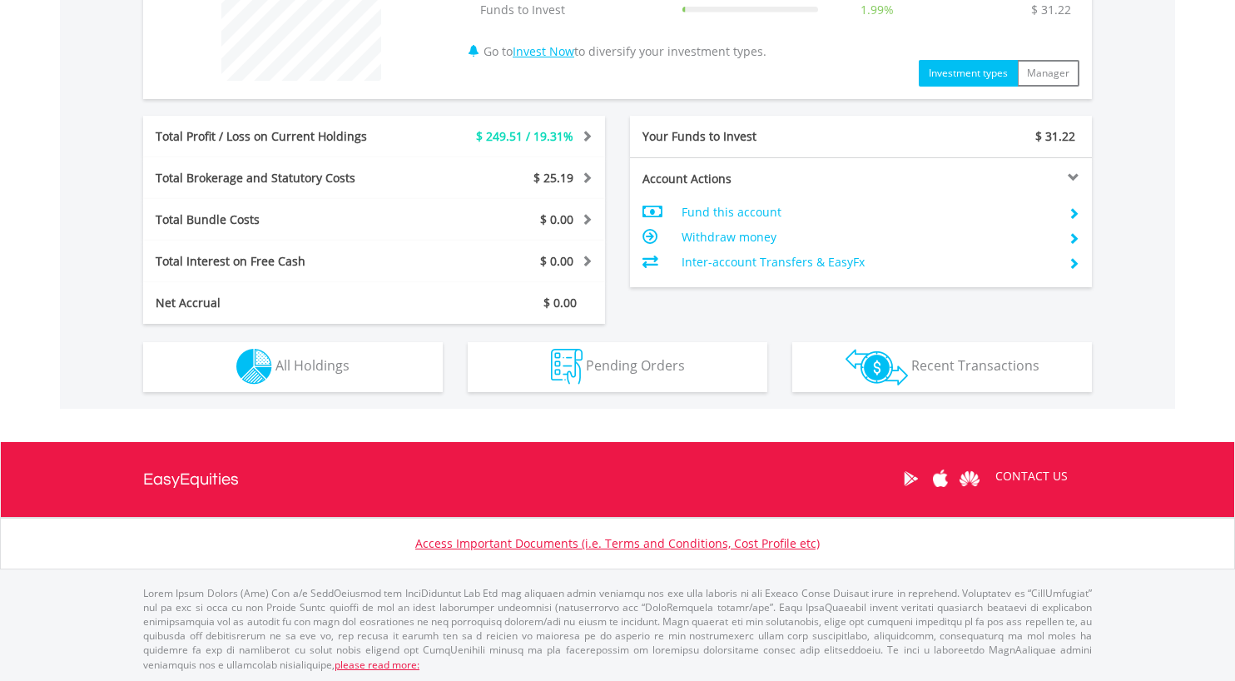 Image resolution: width=1235 pixels, height=681 pixels. Describe the element at coordinates (567, 366) in the screenshot. I see `img: pending_instructions-wht.png` at that location.